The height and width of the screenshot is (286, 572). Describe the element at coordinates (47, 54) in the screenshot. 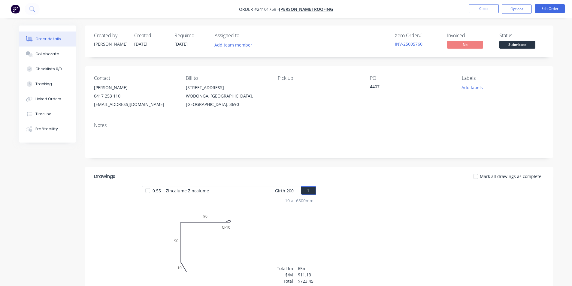

I see `div: Collaborate` at that location.